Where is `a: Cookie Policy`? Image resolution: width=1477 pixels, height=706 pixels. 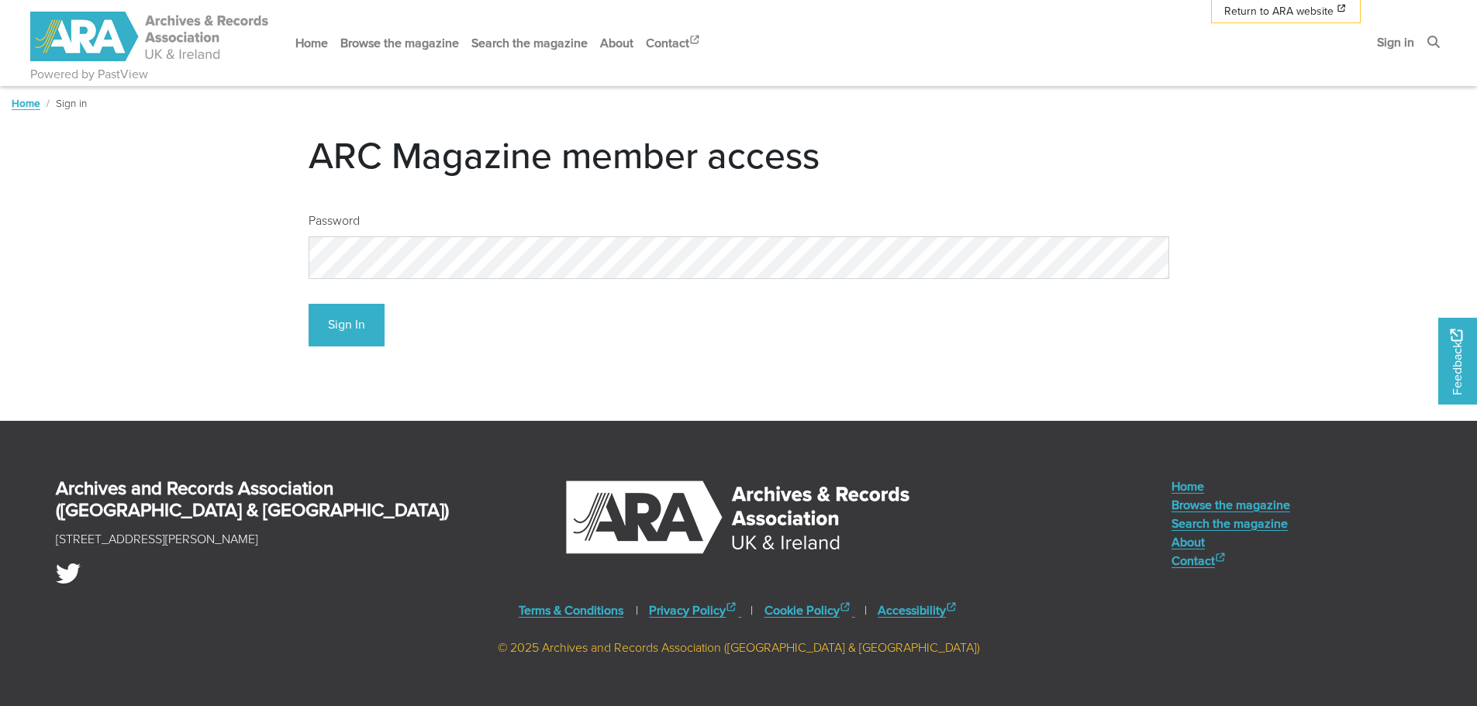 a: Cookie Policy is located at coordinates (809, 610).